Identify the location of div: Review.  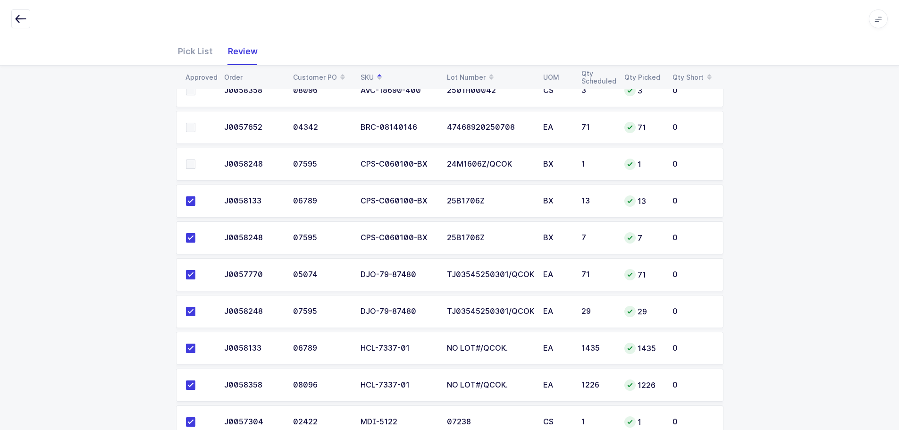
(239, 51).